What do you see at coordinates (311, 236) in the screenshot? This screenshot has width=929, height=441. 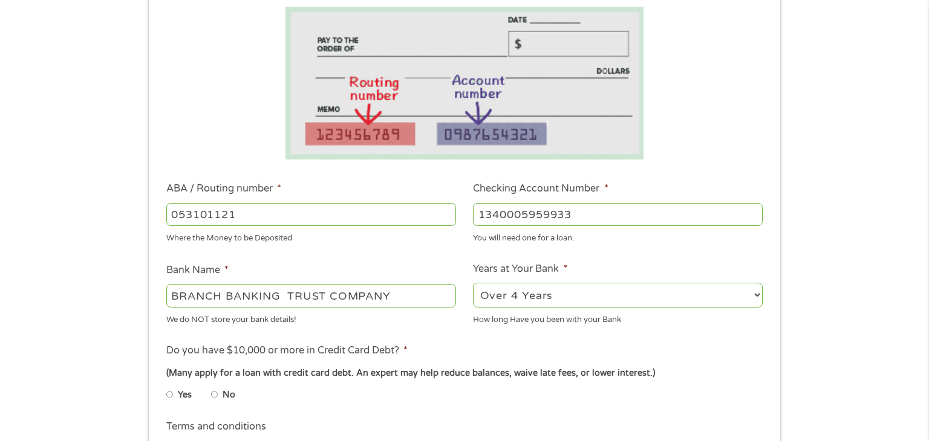 I see `div: Where the Money to be Deposited` at bounding box center [311, 236].